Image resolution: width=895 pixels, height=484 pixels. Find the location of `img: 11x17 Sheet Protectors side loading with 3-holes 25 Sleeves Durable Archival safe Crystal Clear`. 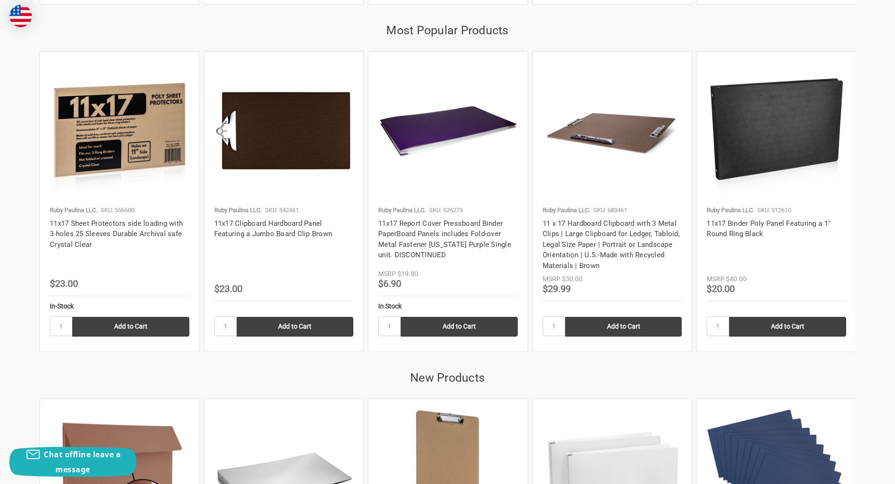

img: 11x17 Sheet Protectors side loading with 3-holes 25 Sleeves Durable Archival safe Crystal Clear is located at coordinates (119, 131).